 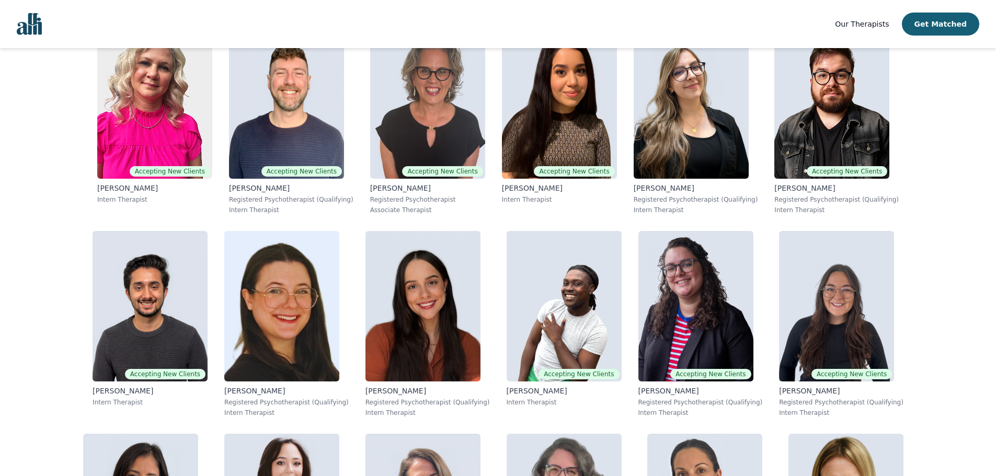 I want to click on img: Melissa_Stutley, so click(x=155, y=103).